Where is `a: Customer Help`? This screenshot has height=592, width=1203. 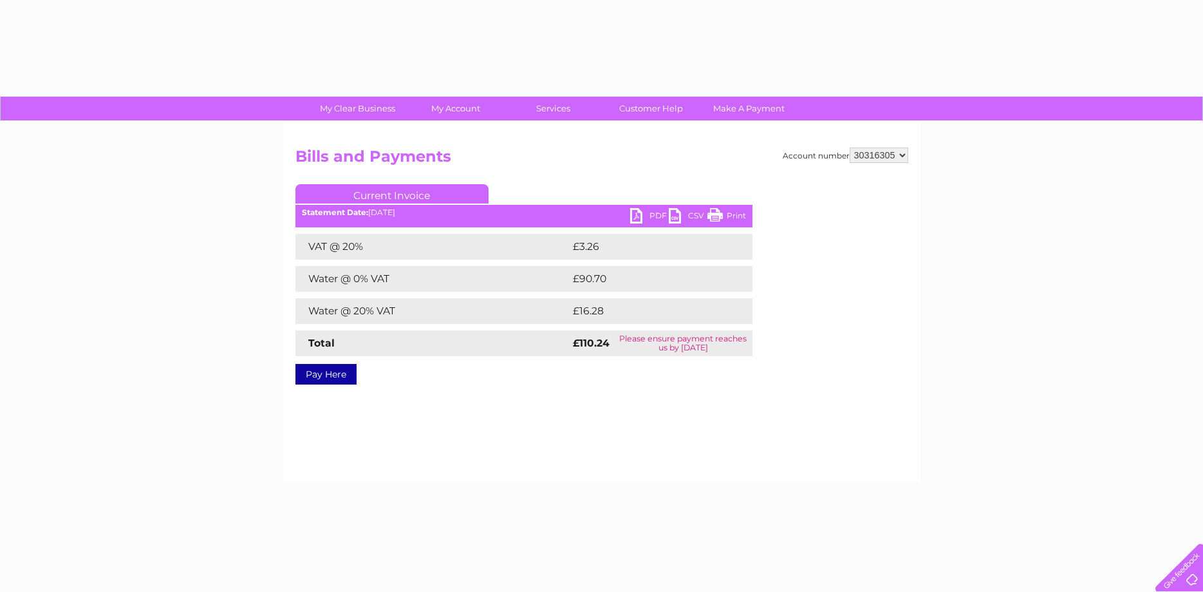
a: Customer Help is located at coordinates (651, 108).